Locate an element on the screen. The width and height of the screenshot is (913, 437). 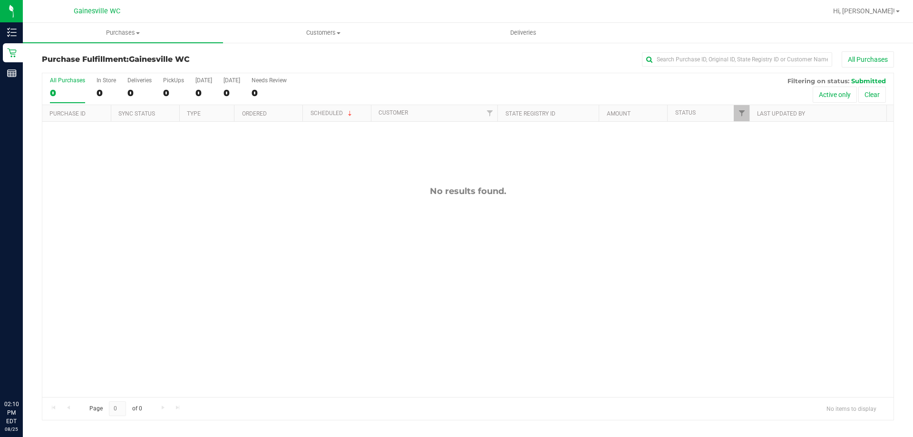
div: In Store is located at coordinates (106, 80).